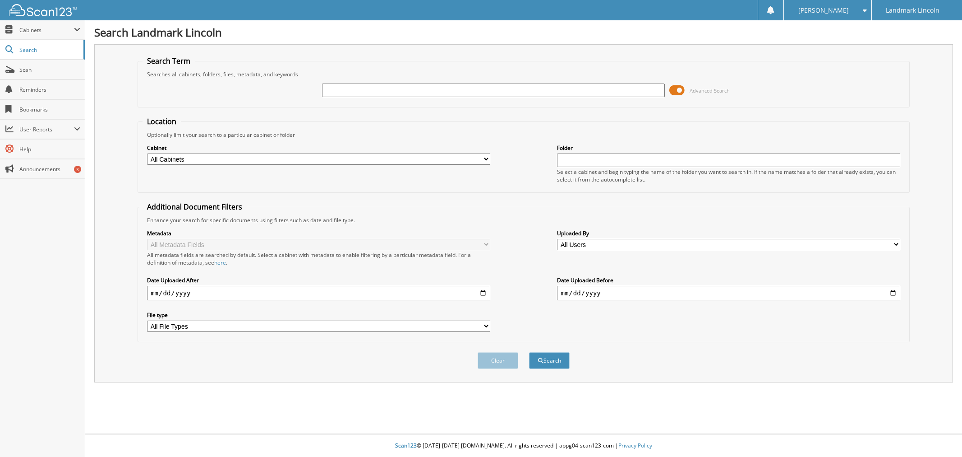 The width and height of the screenshot is (962, 457). What do you see at coordinates (729, 233) in the screenshot?
I see `label: Uploaded By` at bounding box center [729, 233].